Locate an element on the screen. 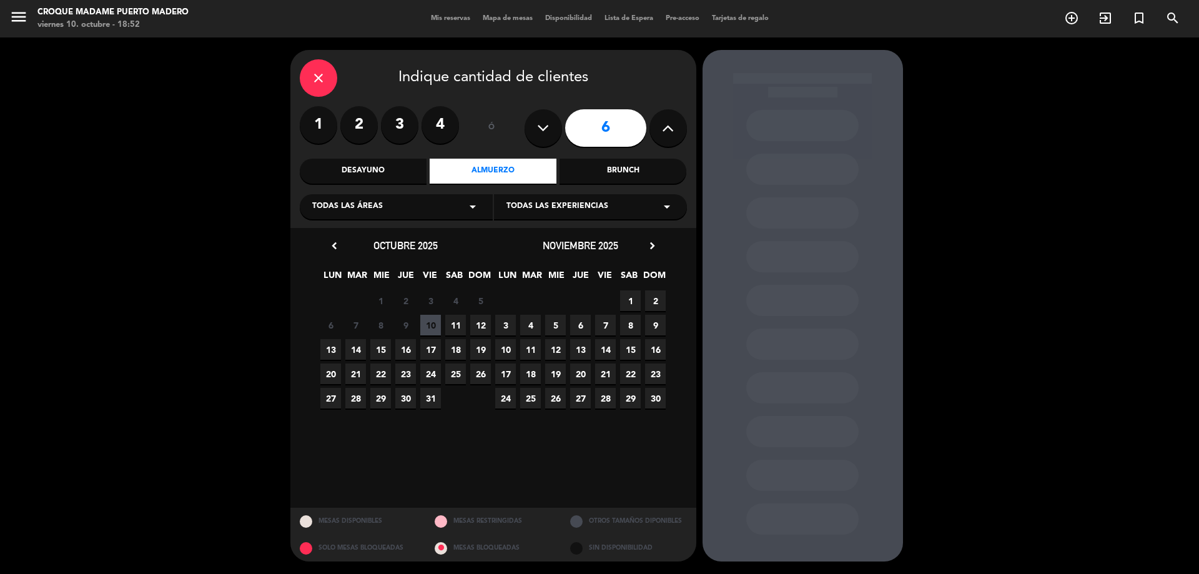 The width and height of the screenshot is (1199, 574). span: Pre-acceso is located at coordinates (683, 18).